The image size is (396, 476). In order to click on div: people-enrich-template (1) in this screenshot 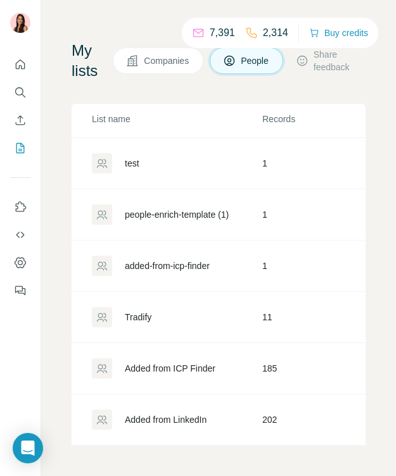, I will do `click(177, 215)`.